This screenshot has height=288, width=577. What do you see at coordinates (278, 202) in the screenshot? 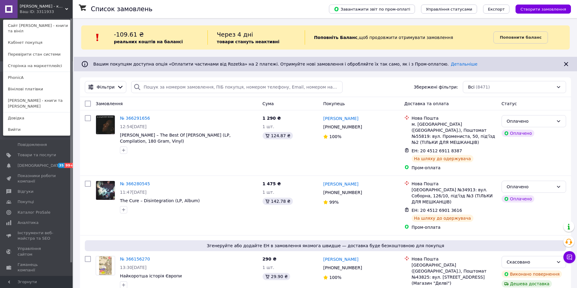
I see `div: 142.78 ₴` at bounding box center [278, 202].